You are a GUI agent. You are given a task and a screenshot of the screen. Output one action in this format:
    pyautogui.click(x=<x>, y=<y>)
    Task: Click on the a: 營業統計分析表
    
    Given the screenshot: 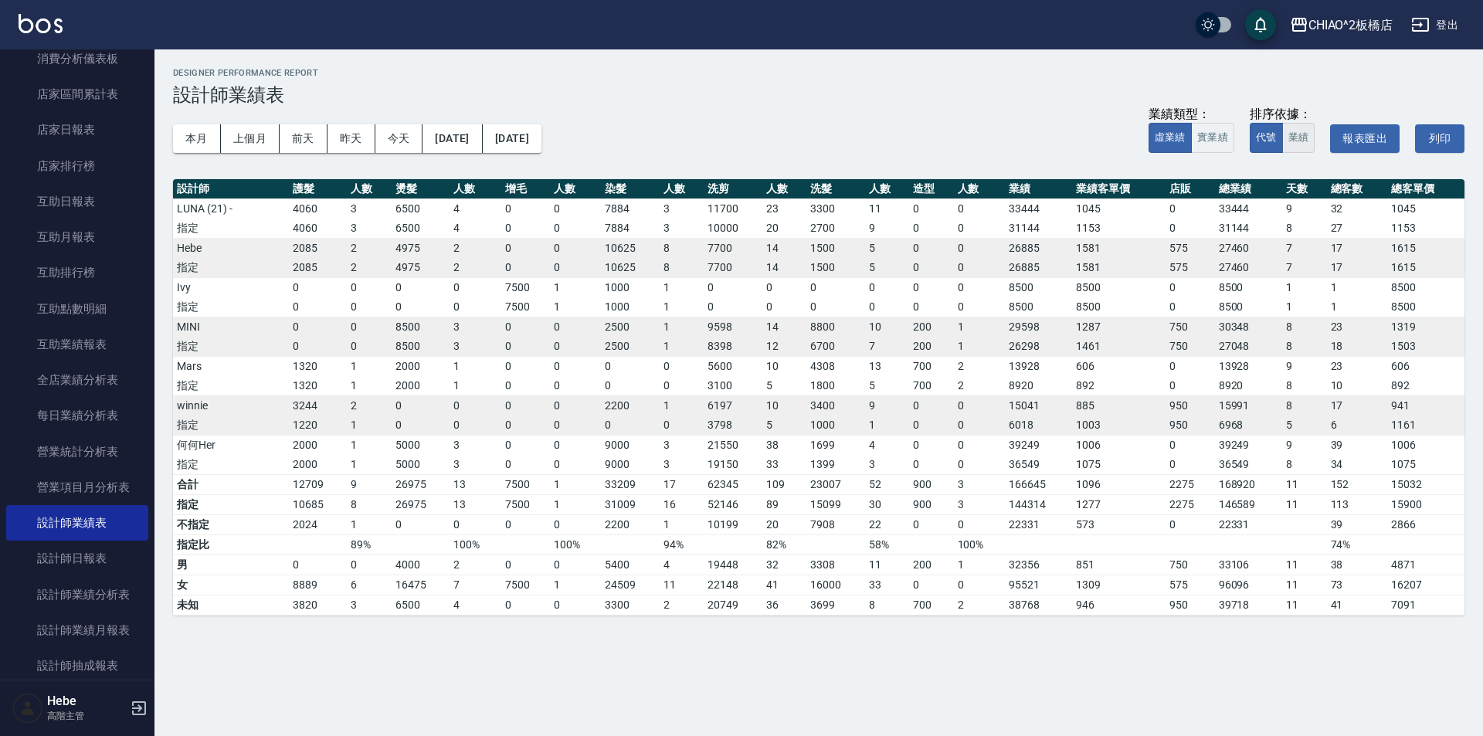 What is the action you would take?
    pyautogui.click(x=77, y=452)
    